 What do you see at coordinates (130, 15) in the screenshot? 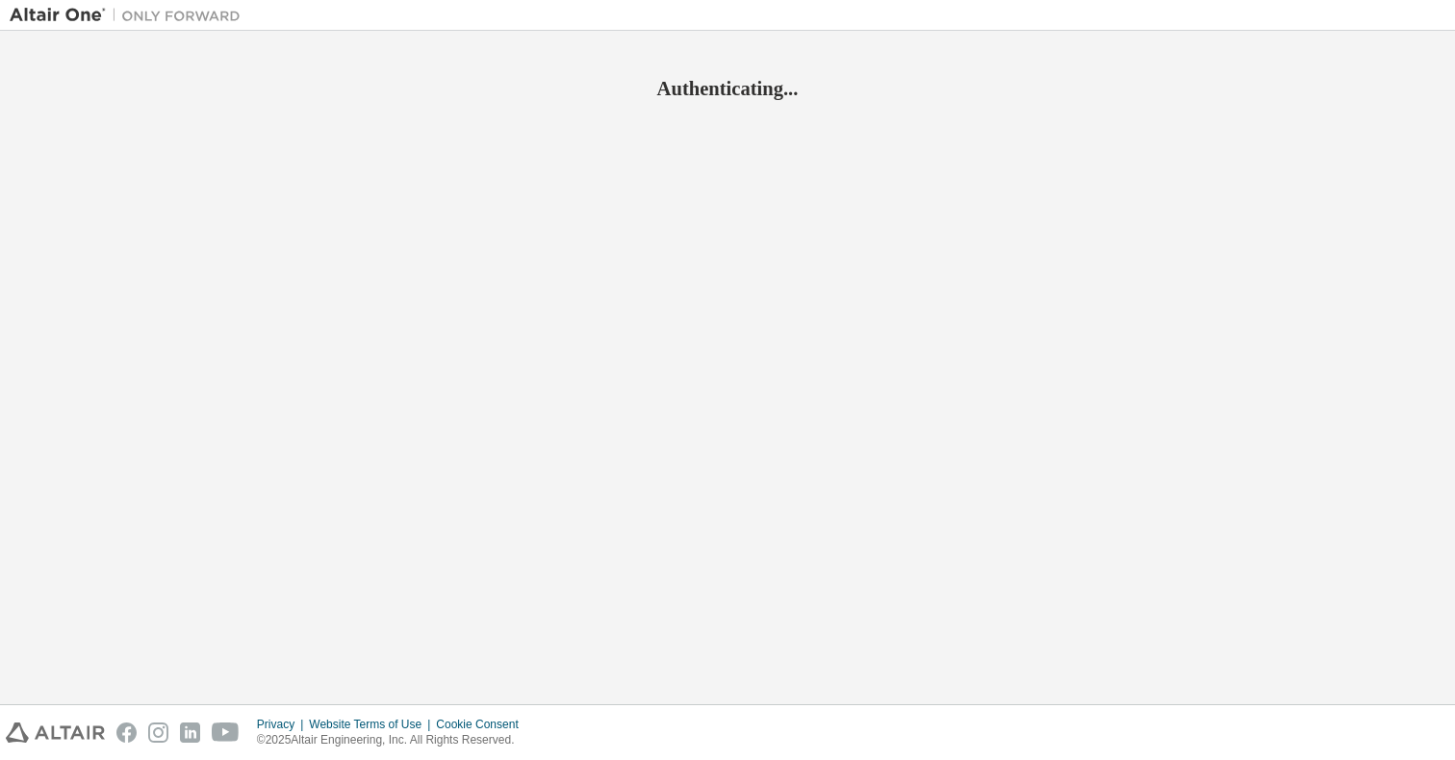
I see `img: Altair One` at bounding box center [130, 15].